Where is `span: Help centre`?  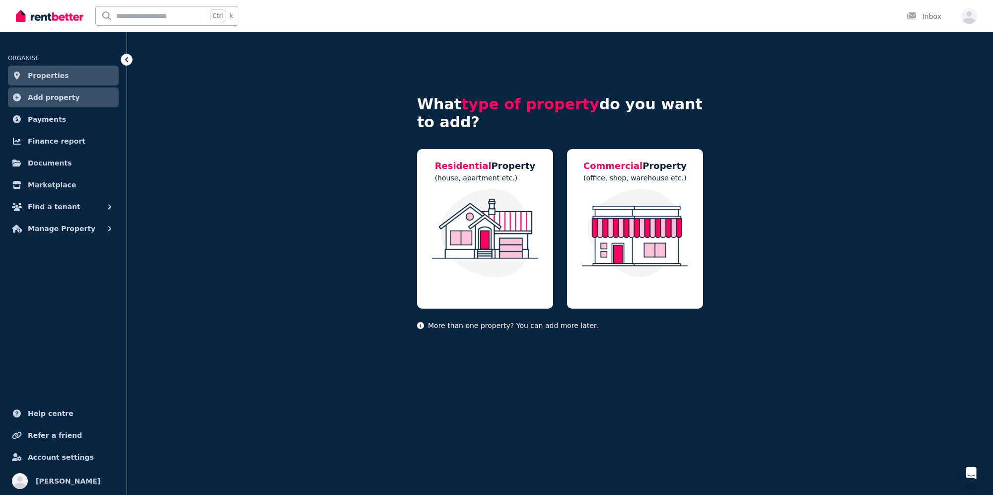 span: Help centre is located at coordinates (51, 413).